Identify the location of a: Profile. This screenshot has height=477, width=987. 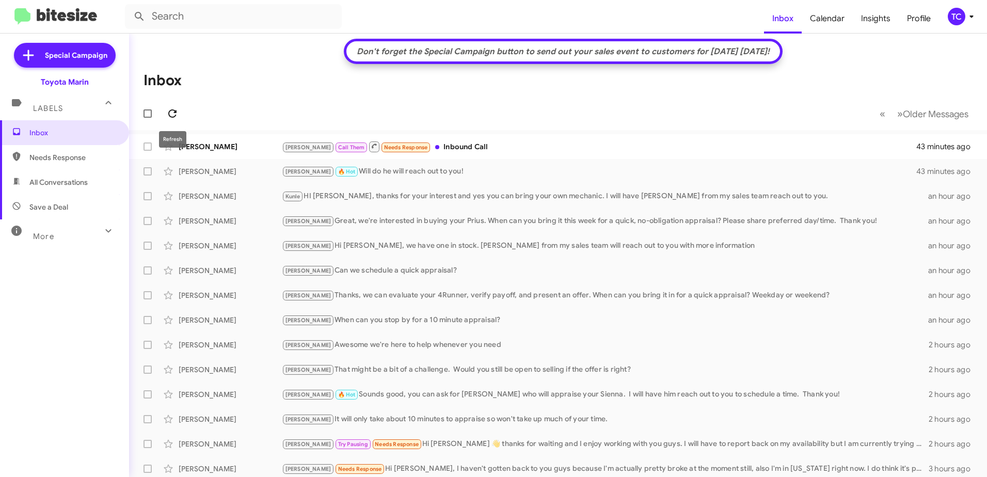
(919, 19).